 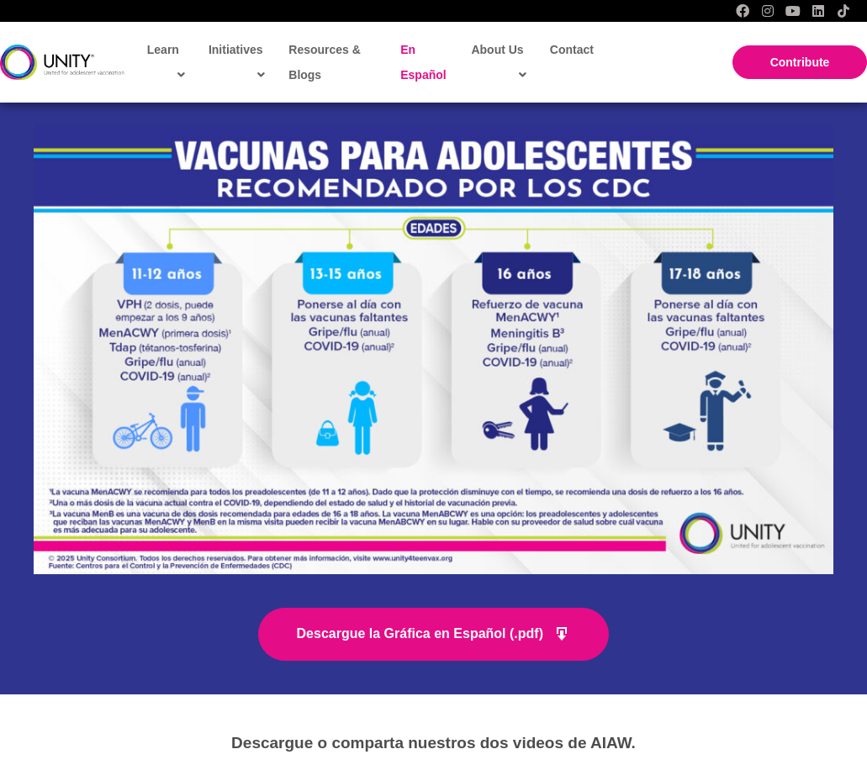 I want to click on a: YouTube, so click(x=793, y=11).